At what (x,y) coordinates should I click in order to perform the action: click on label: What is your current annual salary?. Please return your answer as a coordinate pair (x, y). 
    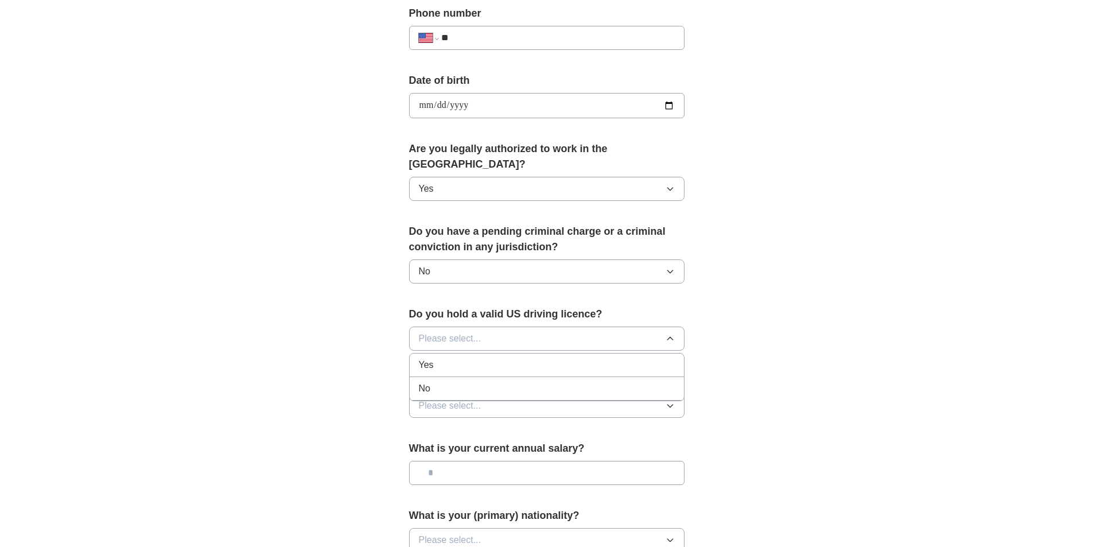
    Looking at the image, I should click on (547, 448).